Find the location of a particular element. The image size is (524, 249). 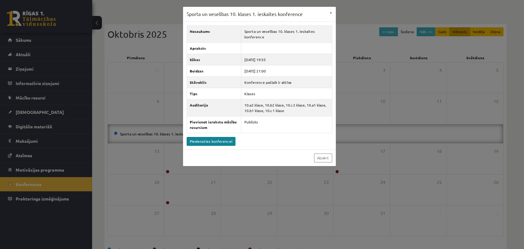

th: Apraksts is located at coordinates (214, 48).